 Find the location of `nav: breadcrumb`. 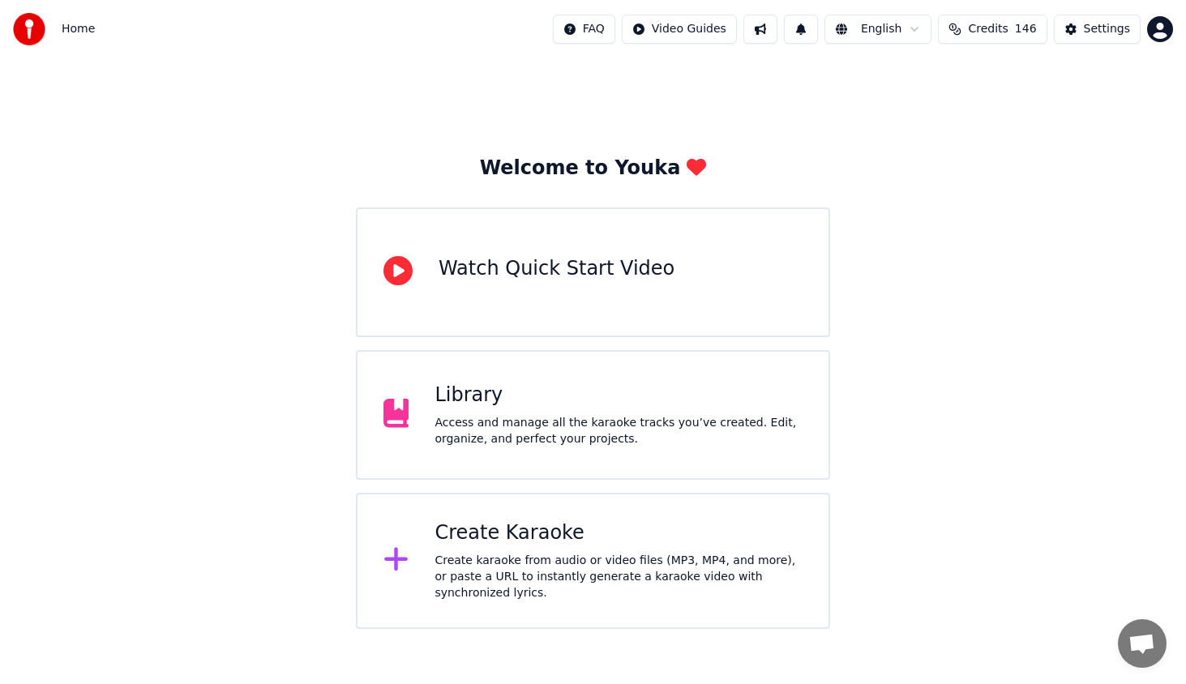

nav: breadcrumb is located at coordinates (78, 29).